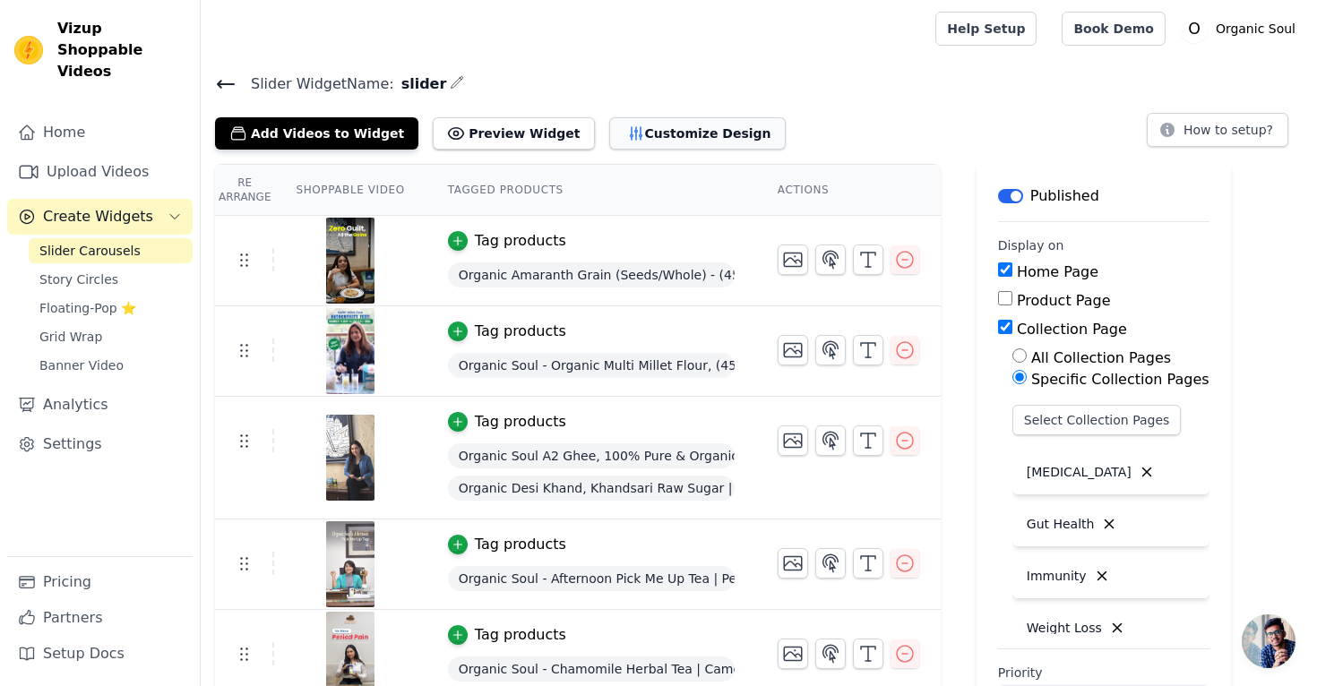  I want to click on th: Tagged Products, so click(591, 190).